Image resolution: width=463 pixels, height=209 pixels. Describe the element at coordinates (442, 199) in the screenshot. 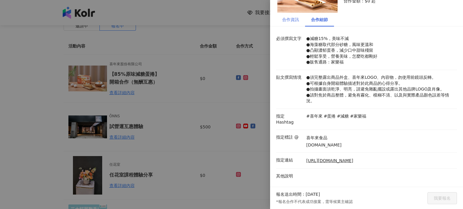

I see `button: 我要報名` at that location.